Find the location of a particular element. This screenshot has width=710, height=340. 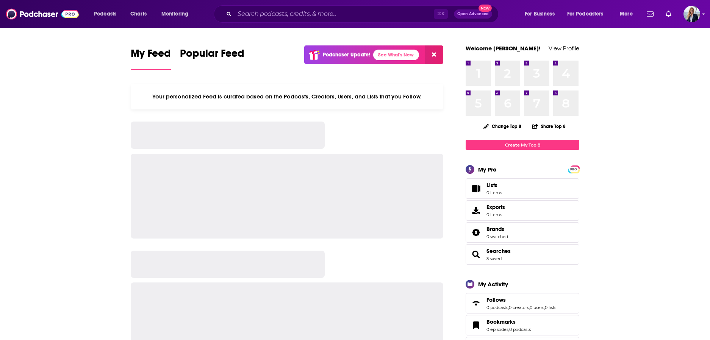

div: Search podcasts, credits, & more... is located at coordinates (363, 14).